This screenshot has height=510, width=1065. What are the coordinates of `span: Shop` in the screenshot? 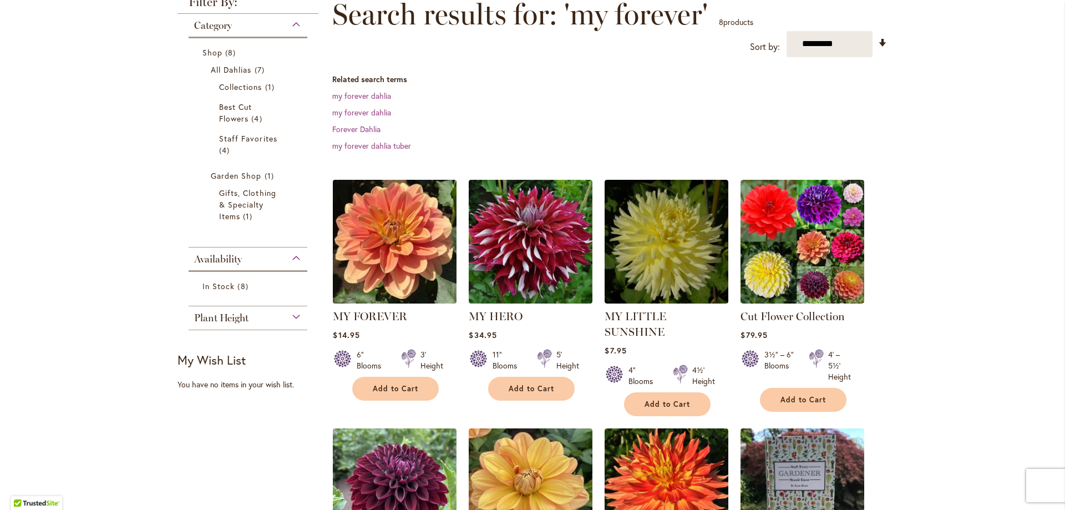 It's located at (212, 52).